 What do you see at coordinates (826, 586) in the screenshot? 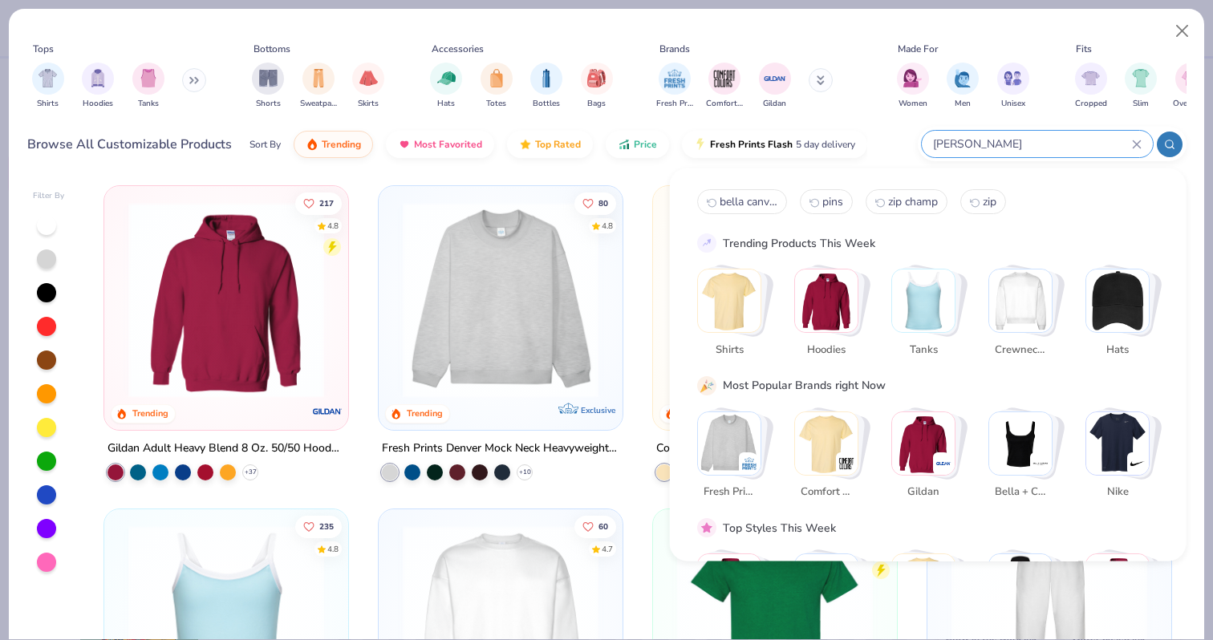
I see `img: Sportswear` at bounding box center [826, 586].